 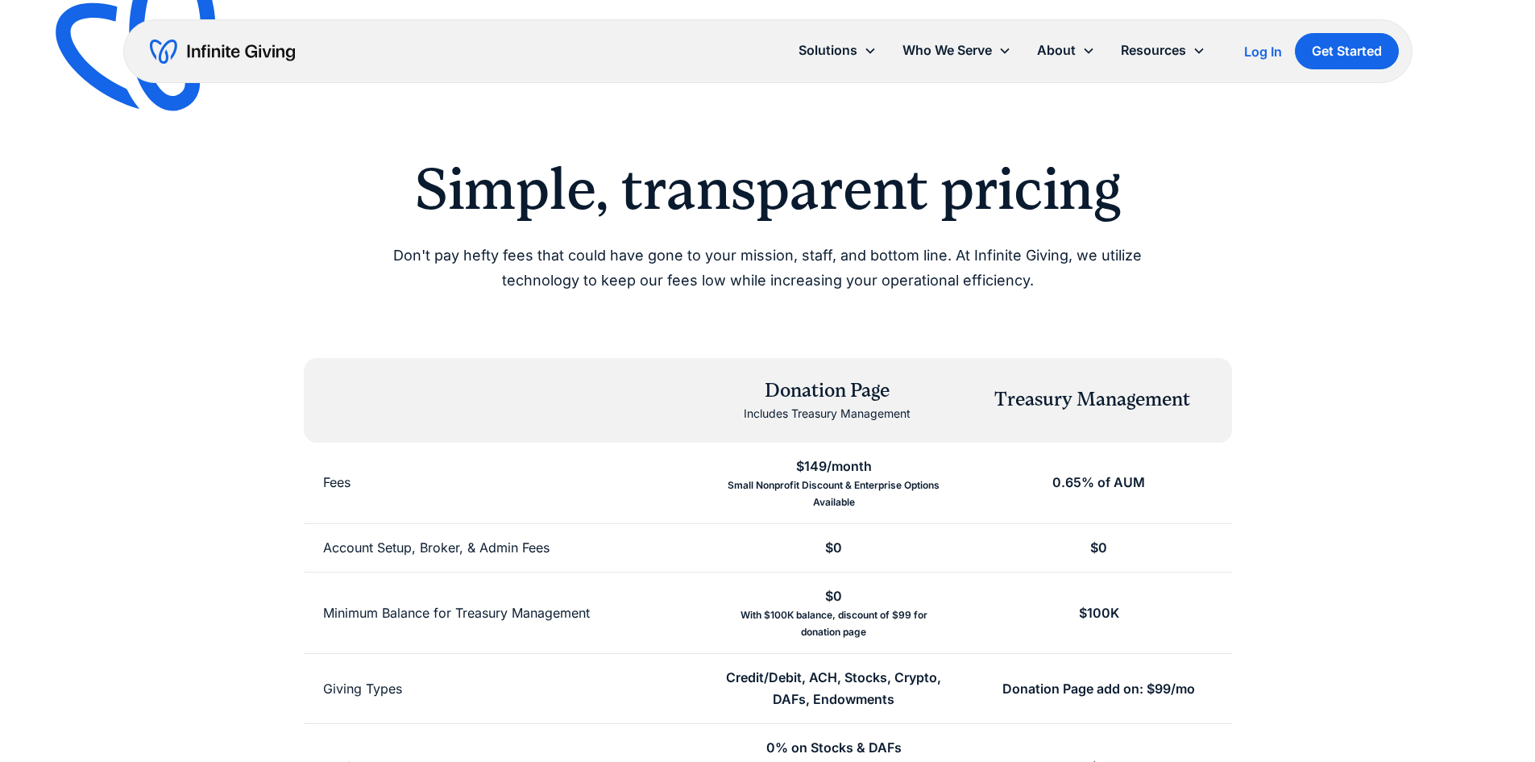 What do you see at coordinates (1347, 51) in the screenshot?
I see `a: Get Started` at bounding box center [1347, 51].